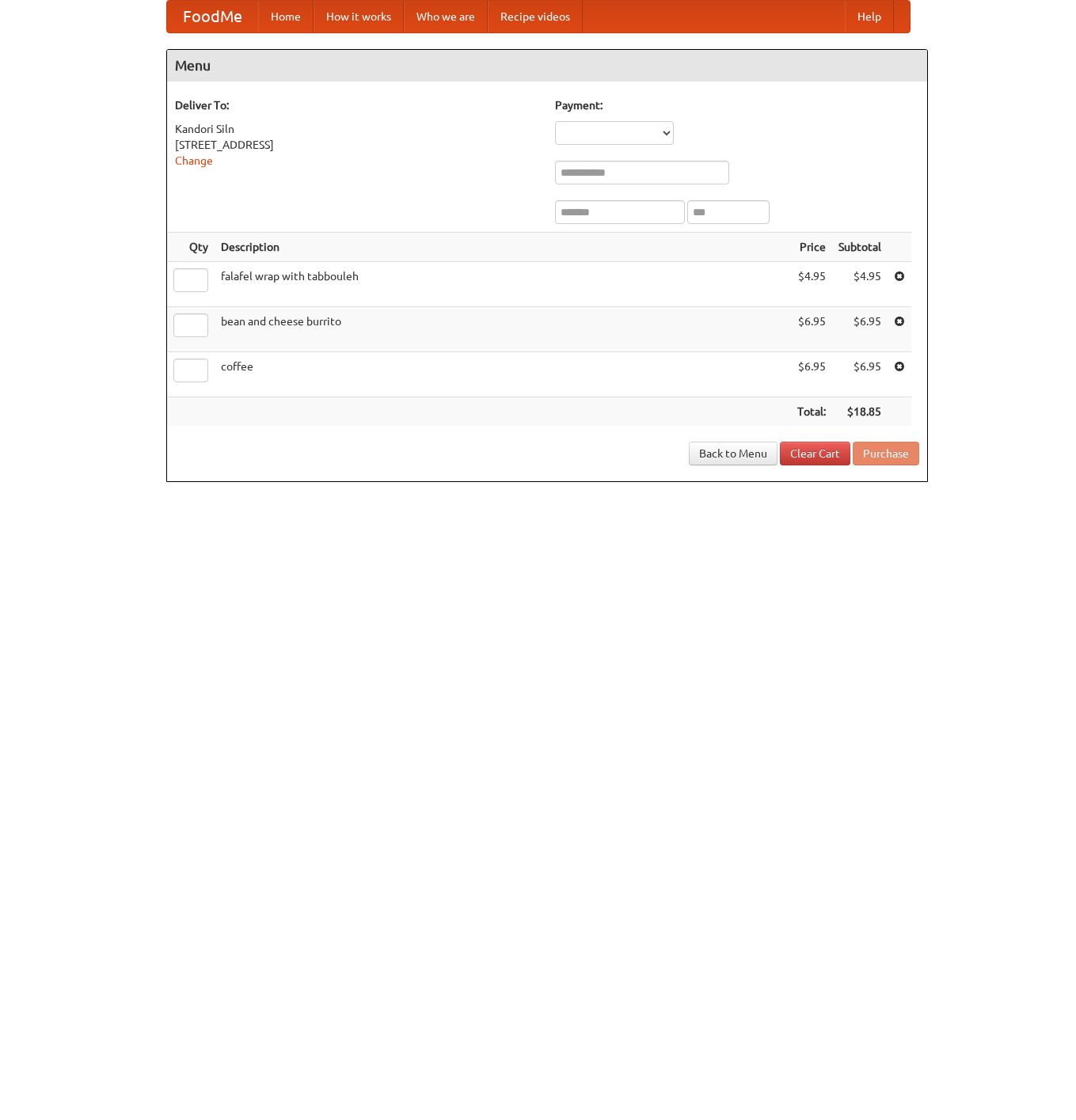 This screenshot has width=1076, height=1120. Describe the element at coordinates (286, 16) in the screenshot. I see `a: Home` at that location.